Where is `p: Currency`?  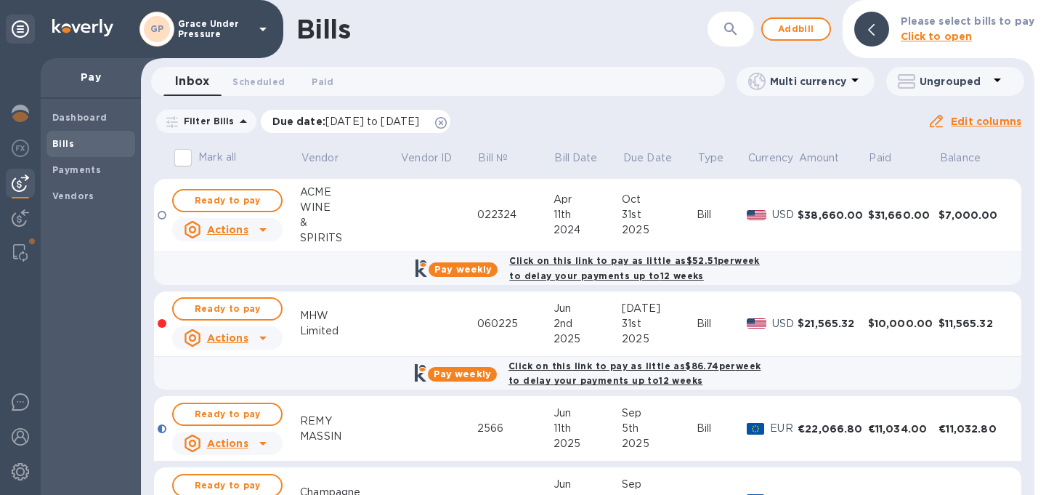 p: Currency is located at coordinates (771, 158).